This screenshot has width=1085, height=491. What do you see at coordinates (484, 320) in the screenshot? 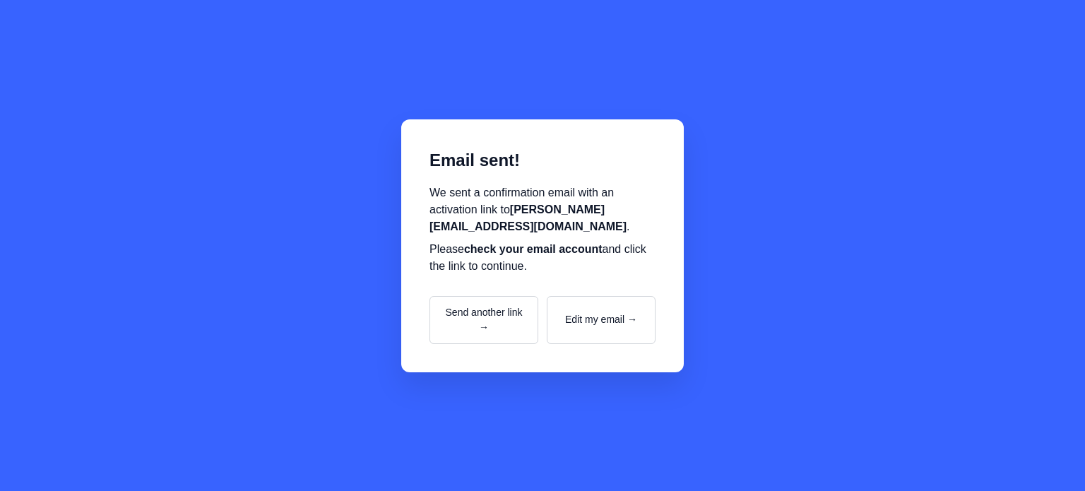
I see `button: Send another link →` at bounding box center [484, 320].